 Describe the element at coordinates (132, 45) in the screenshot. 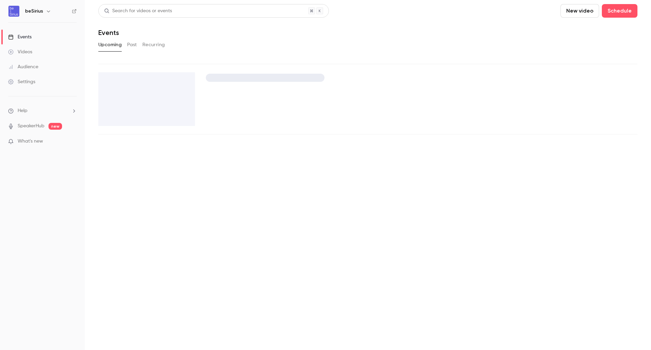

I see `button: Past` at that location.